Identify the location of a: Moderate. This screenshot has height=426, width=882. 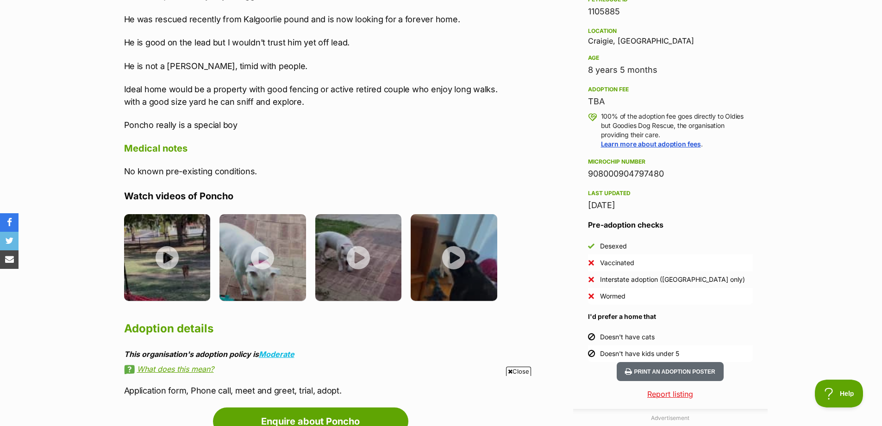
(277, 354).